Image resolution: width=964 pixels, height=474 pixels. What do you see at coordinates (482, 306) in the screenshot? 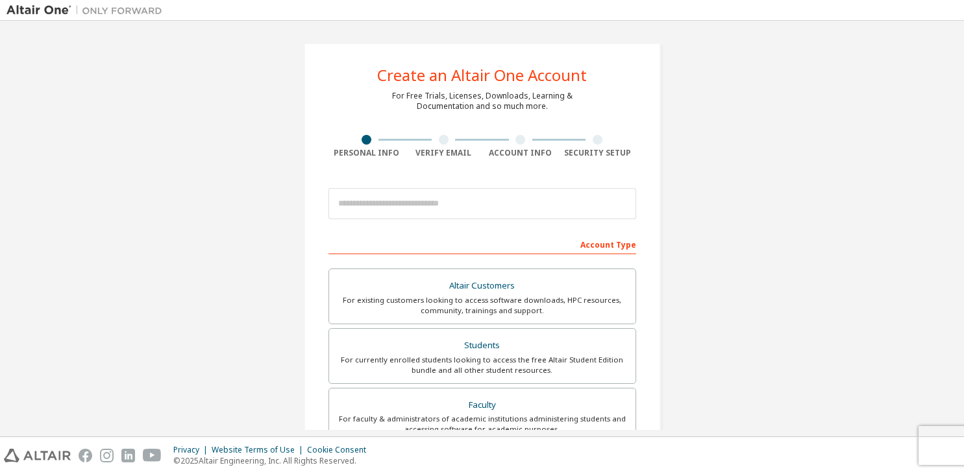
I see `div: For existing customers looking to access software downloads, HPC resources, community, trainings ...` at bounding box center [482, 306].